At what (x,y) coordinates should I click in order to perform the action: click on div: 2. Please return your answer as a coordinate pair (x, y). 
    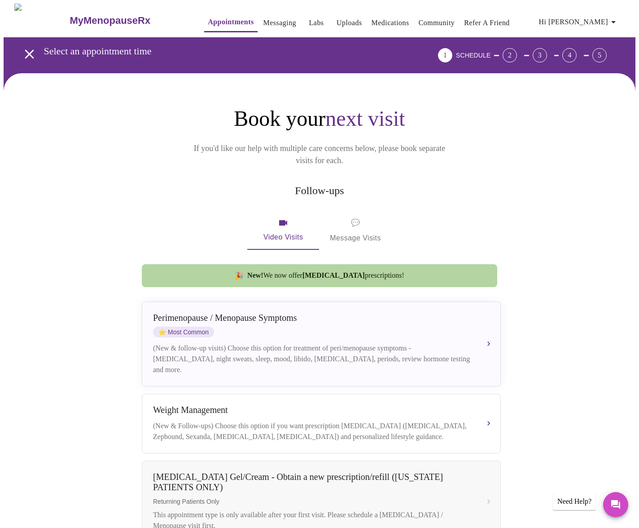
    Looking at the image, I should click on (510, 55).